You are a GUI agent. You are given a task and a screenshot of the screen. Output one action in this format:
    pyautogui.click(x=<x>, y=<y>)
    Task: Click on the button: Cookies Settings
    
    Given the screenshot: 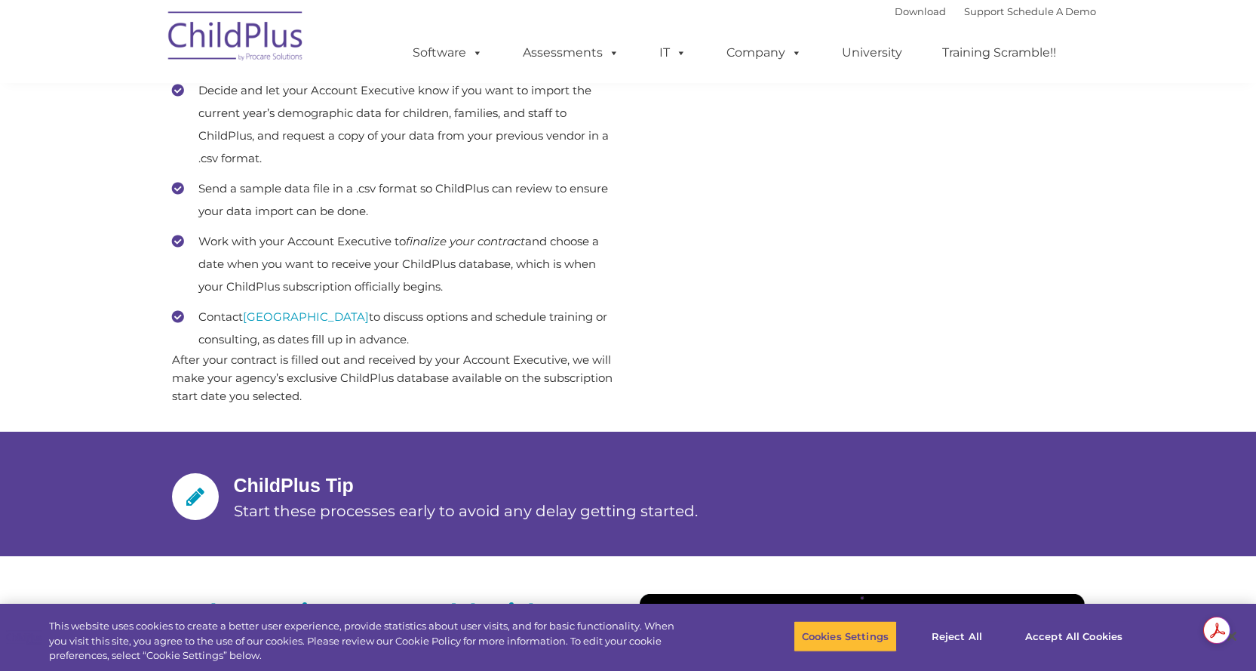 What is the action you would take?
    pyautogui.click(x=845, y=636)
    